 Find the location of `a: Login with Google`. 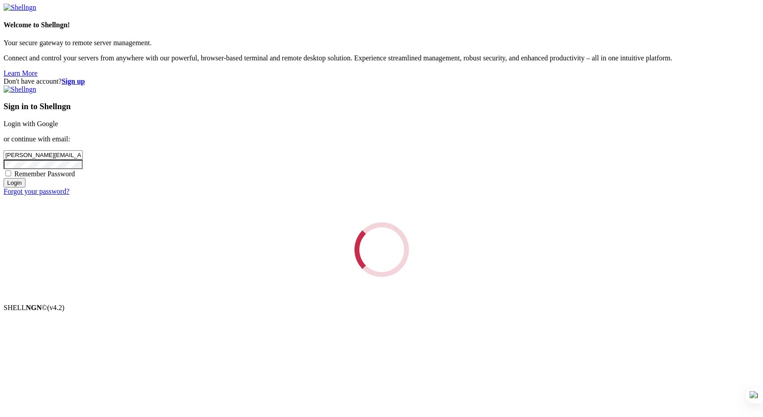

a: Login with Google is located at coordinates (31, 123).